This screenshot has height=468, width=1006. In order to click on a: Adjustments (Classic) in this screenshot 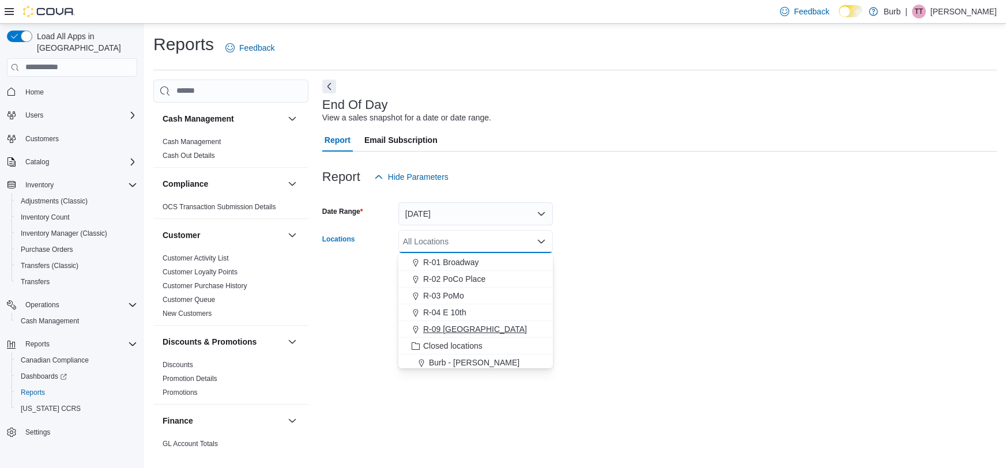, I will do `click(54, 201)`.